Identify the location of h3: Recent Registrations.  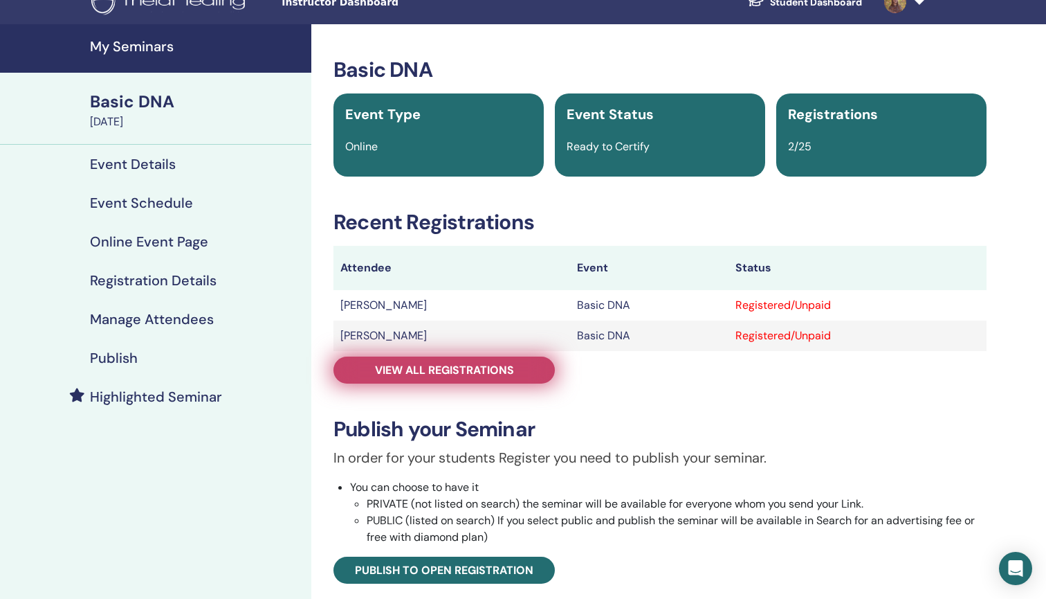
(660, 222).